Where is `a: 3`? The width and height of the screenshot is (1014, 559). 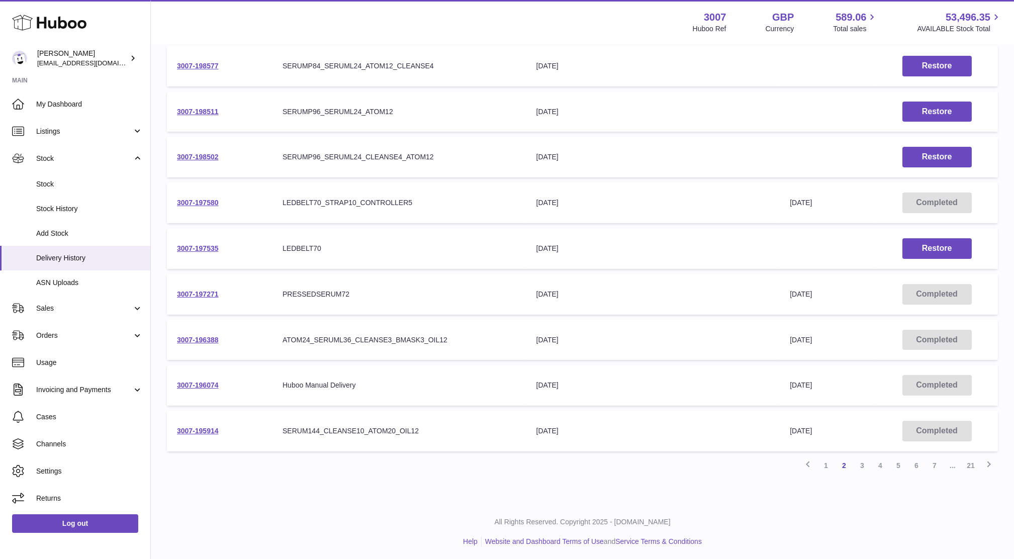
a: 3 is located at coordinates (862, 465).